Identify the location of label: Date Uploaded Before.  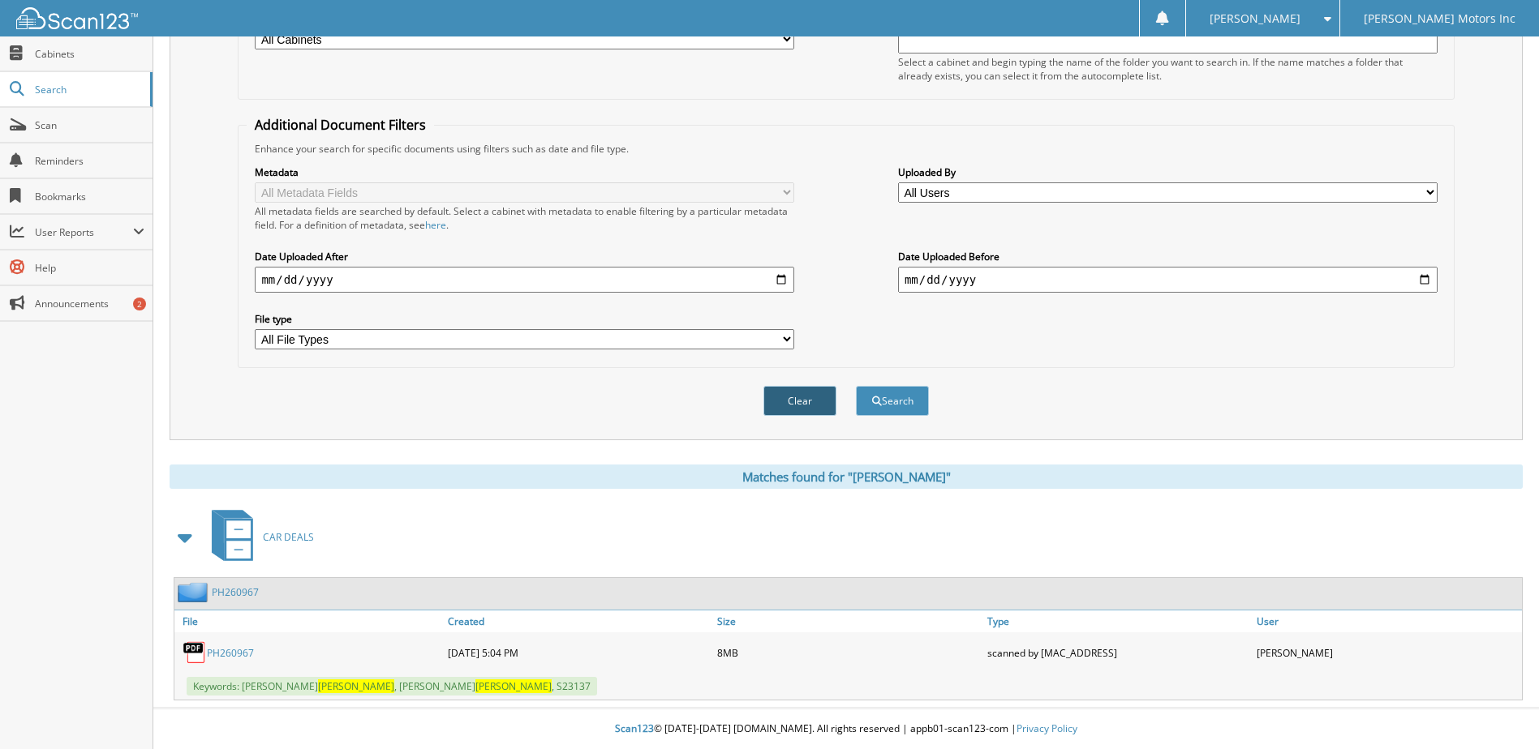
(1167, 256).